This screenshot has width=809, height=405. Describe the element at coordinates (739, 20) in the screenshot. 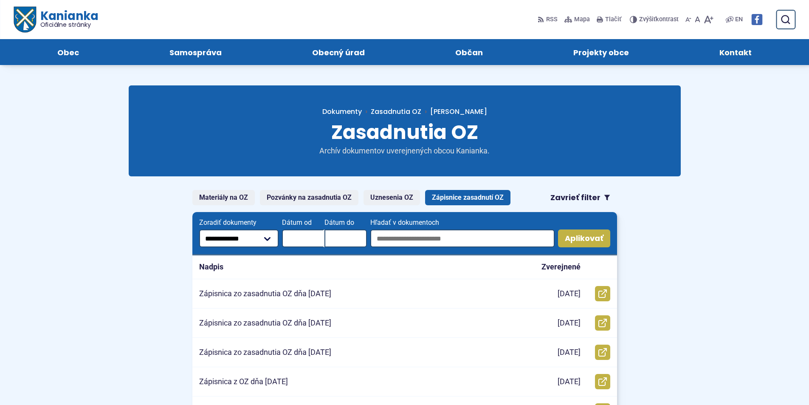

I see `span: EN` at that location.